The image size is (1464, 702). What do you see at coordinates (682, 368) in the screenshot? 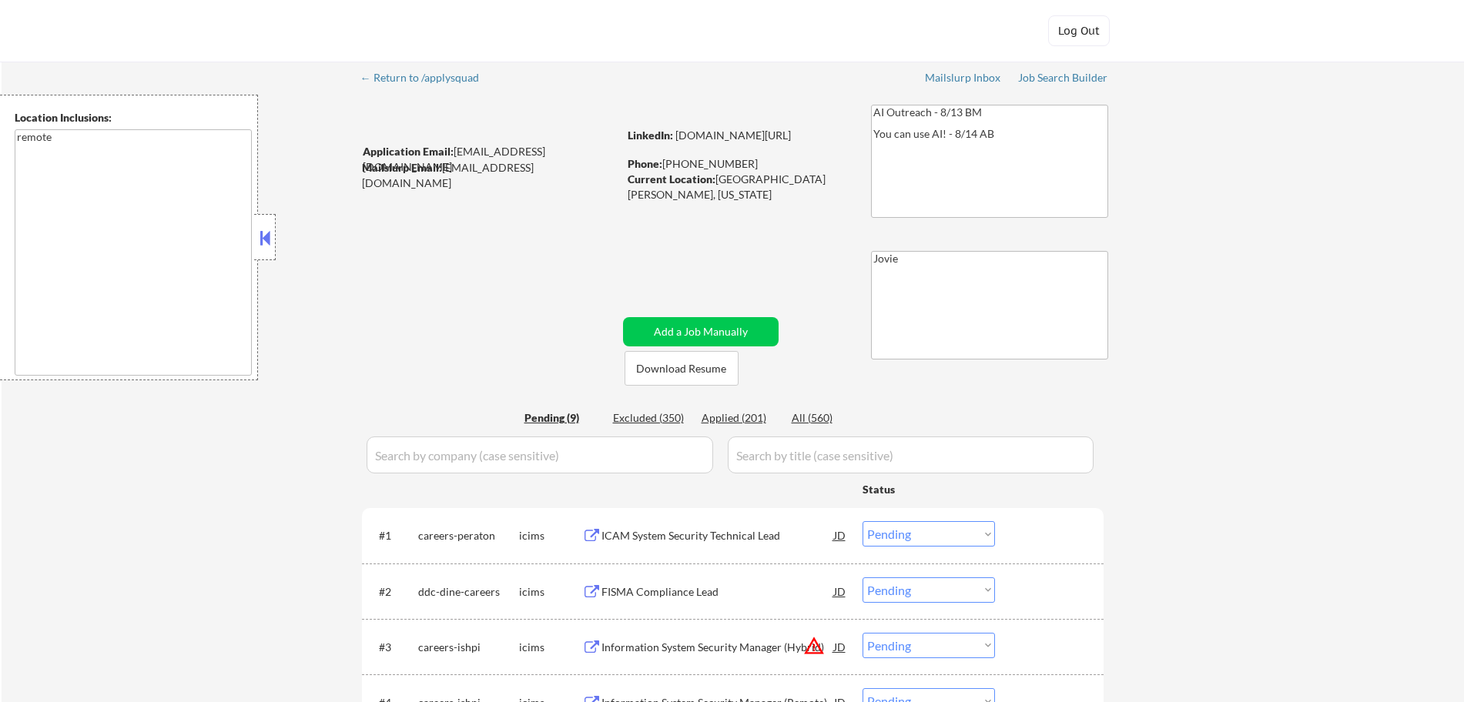
I see `button: Download Resume` at bounding box center [682, 368].